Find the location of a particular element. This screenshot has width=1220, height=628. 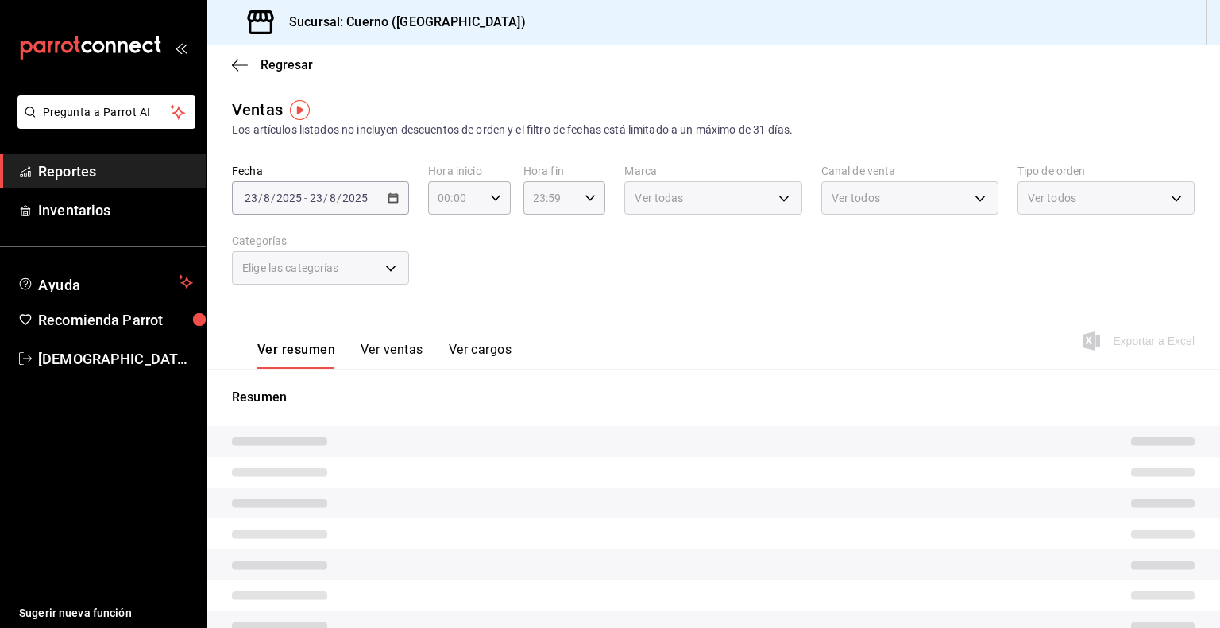

button: Ver ventas is located at coordinates (392, 355).